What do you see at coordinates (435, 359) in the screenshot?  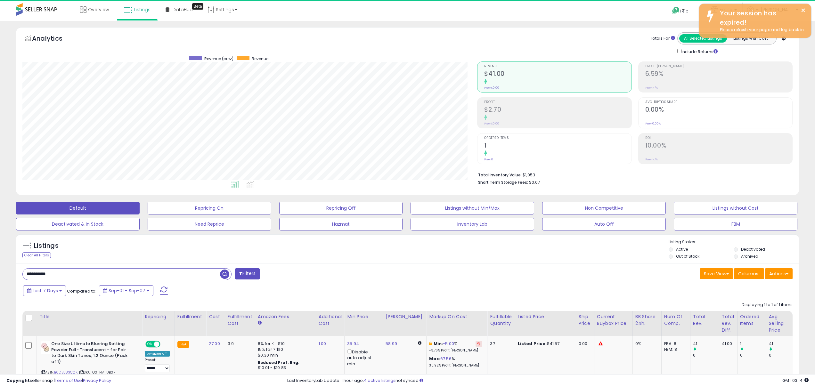 I see `b: Max:` at bounding box center [435, 359].